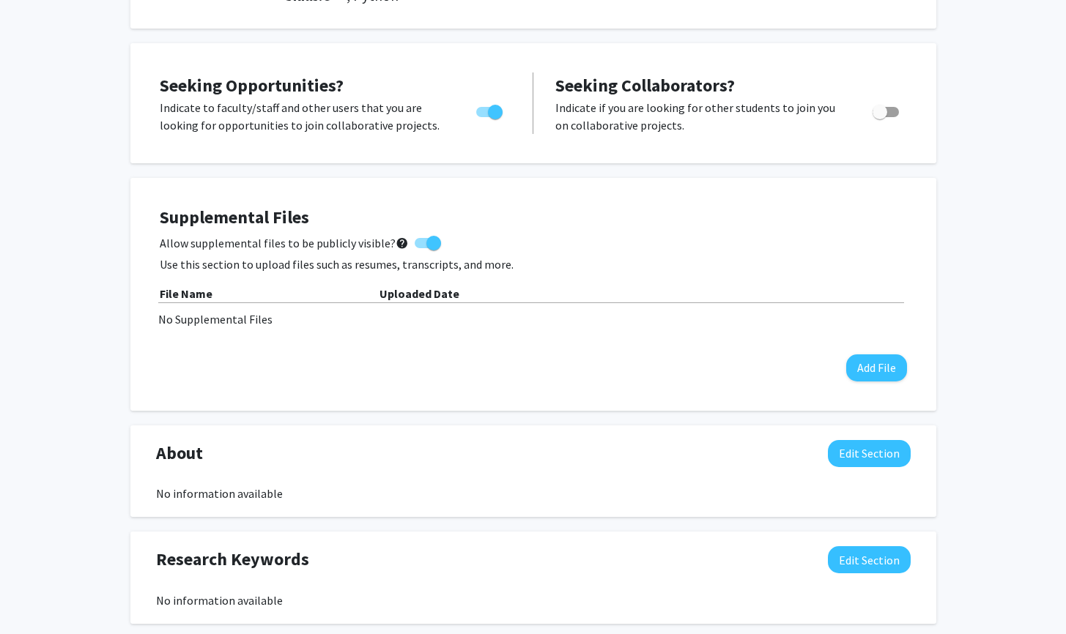 The image size is (1066, 634). Describe the element at coordinates (876, 368) in the screenshot. I see `button: Add File` at that location.